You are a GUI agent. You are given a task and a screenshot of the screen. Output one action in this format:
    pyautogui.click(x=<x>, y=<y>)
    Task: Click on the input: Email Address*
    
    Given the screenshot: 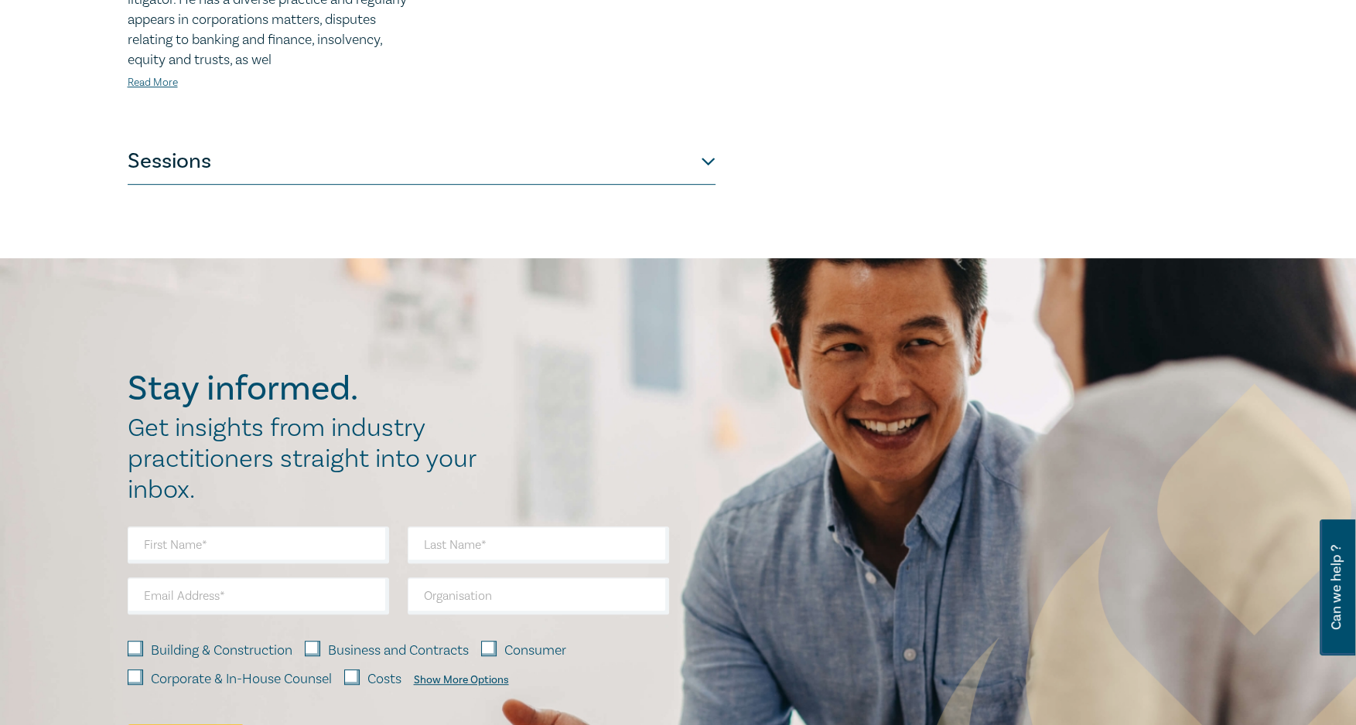 What is the action you would take?
    pyautogui.click(x=258, y=596)
    